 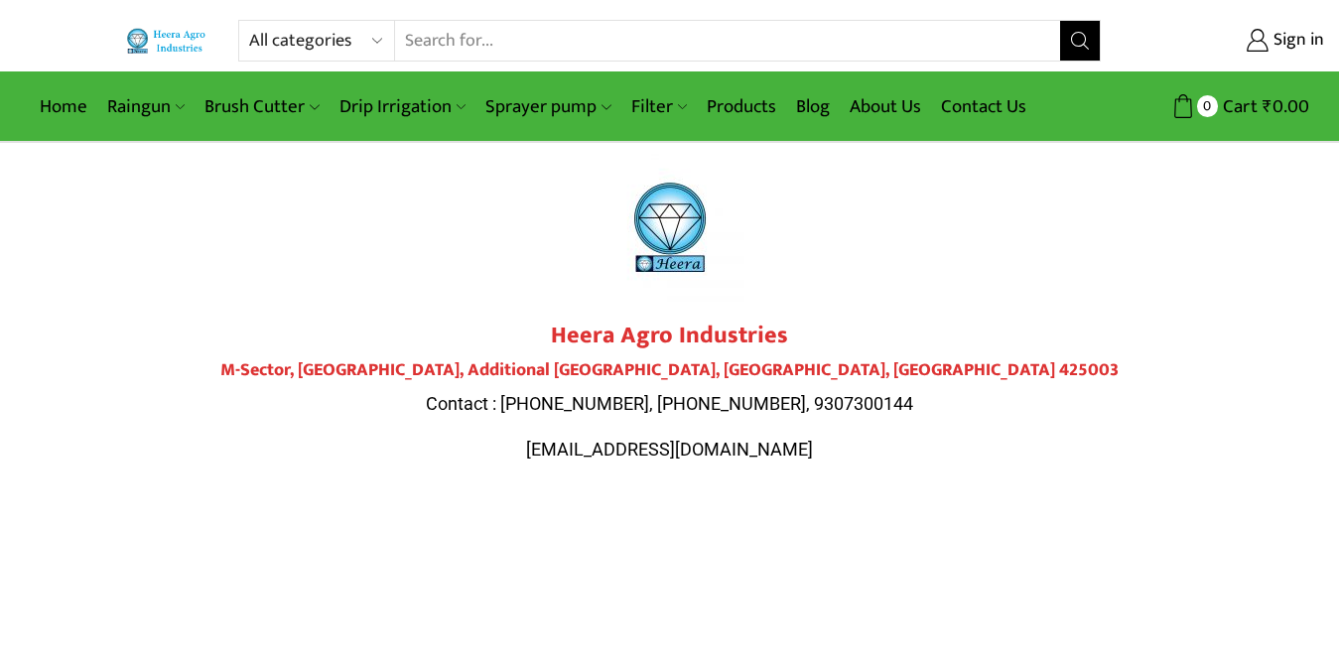 What do you see at coordinates (548, 106) in the screenshot?
I see `a: Sprayer pump` at bounding box center [548, 106].